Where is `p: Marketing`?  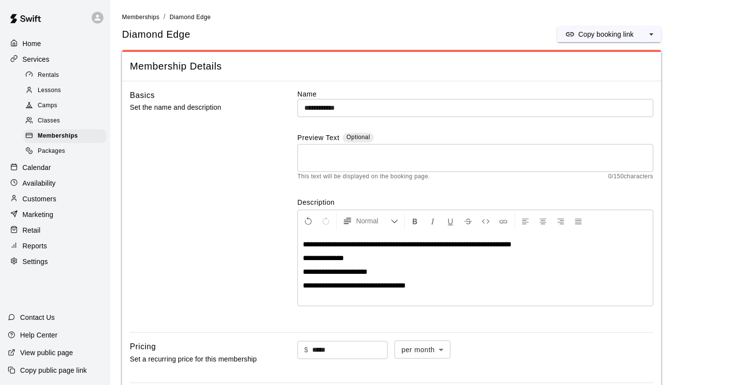
p: Marketing is located at coordinates (38, 215).